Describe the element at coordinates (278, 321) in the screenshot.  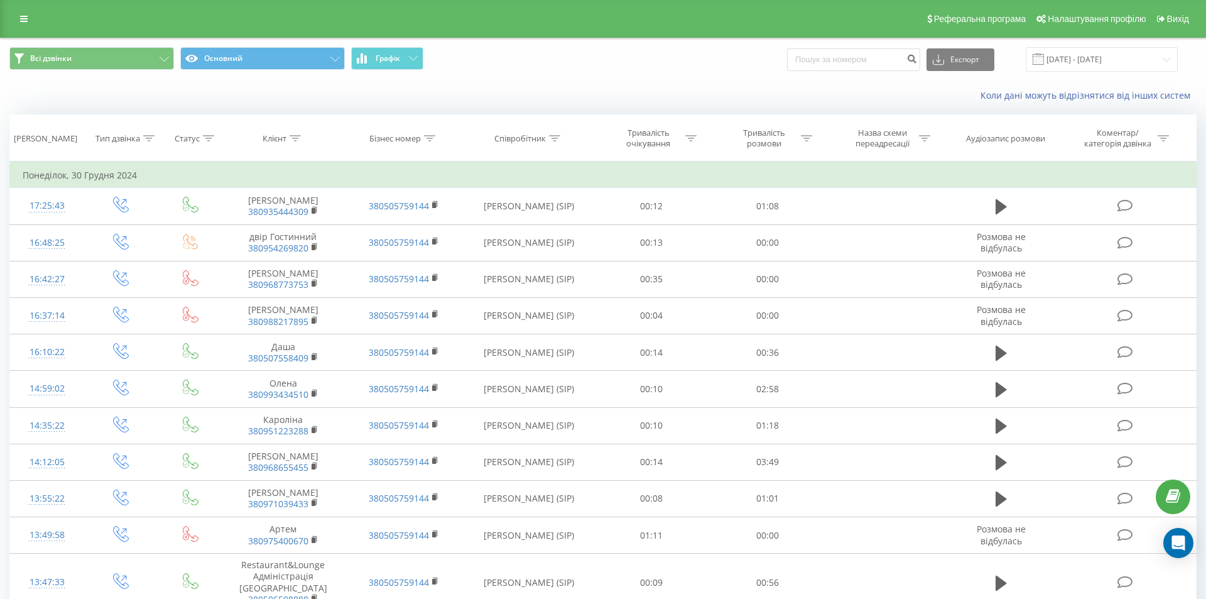
I see `a: 380988217895` at that location.